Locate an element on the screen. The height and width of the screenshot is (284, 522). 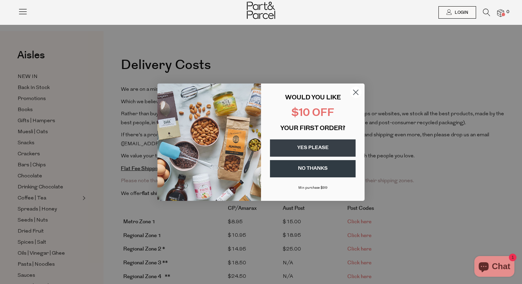
button: NO THANKS is located at coordinates (313, 169).